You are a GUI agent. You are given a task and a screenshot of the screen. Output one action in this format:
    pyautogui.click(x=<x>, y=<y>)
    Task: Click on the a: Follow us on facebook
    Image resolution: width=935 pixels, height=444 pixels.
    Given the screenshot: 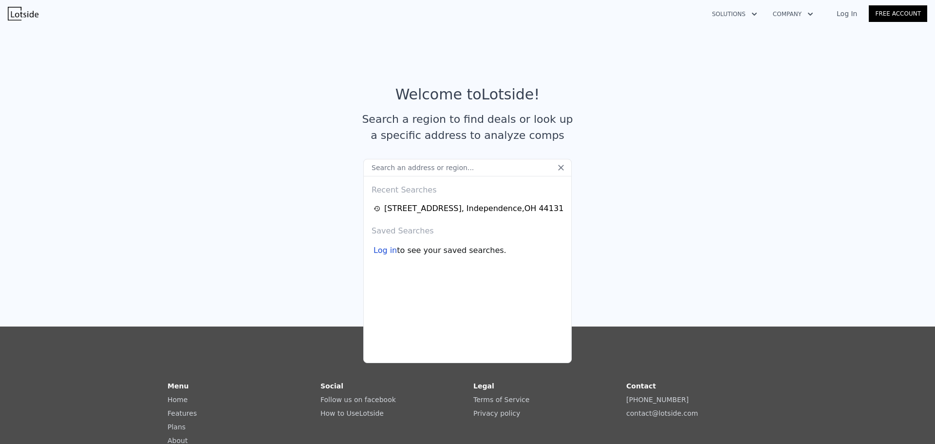 What is the action you would take?
    pyautogui.click(x=358, y=399)
    